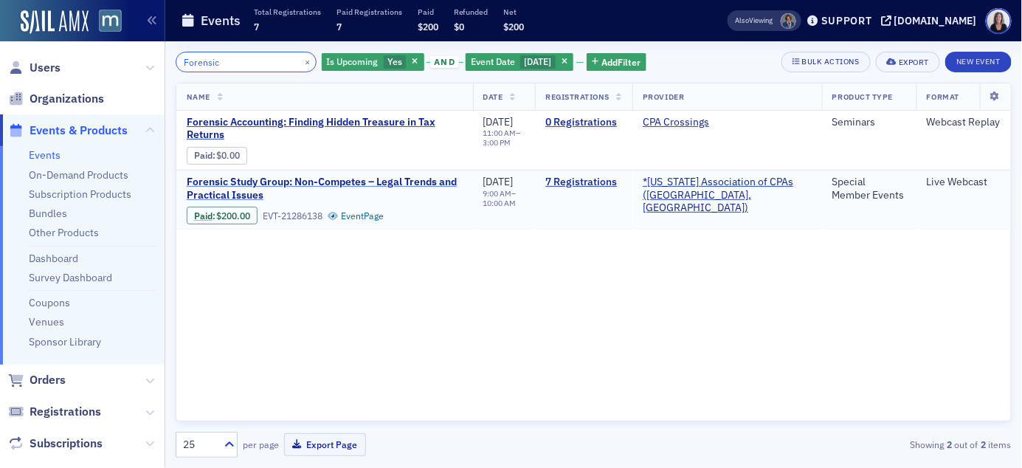 Image resolution: width=1022 pixels, height=468 pixels. I want to click on a: SailAMX, so click(55, 22).